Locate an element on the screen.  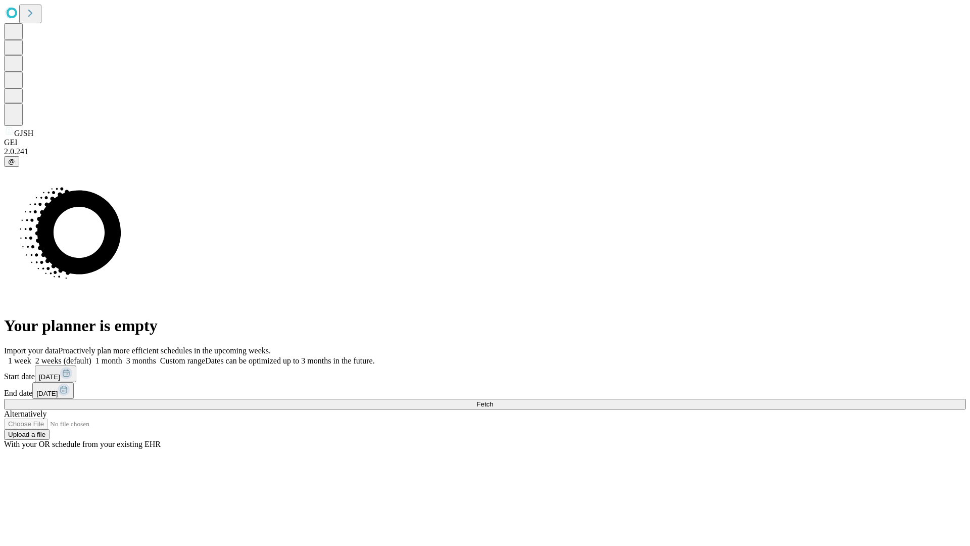
span: 1 week is located at coordinates (20, 360).